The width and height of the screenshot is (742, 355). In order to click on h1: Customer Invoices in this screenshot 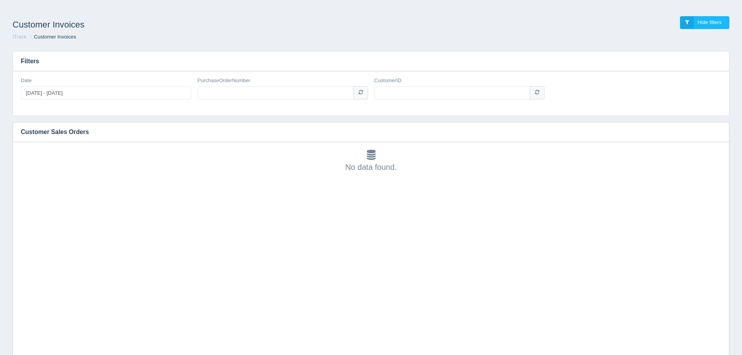, I will do `click(192, 25)`.